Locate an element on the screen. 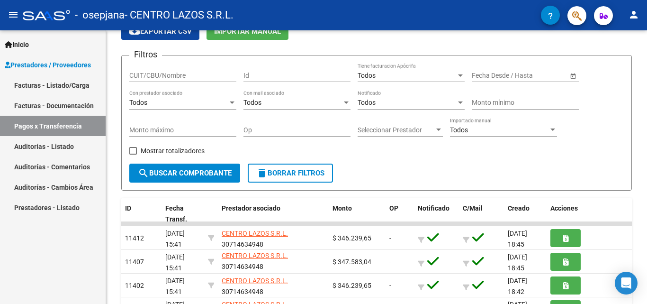 This screenshot has height=304, width=647. span: Prestadores / Proveedores is located at coordinates (48, 65).